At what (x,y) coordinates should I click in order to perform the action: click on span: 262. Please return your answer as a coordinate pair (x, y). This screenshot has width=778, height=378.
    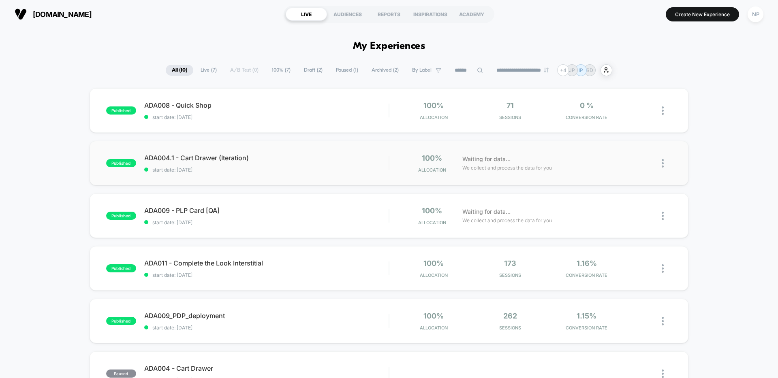
    Looking at the image, I should click on (510, 316).